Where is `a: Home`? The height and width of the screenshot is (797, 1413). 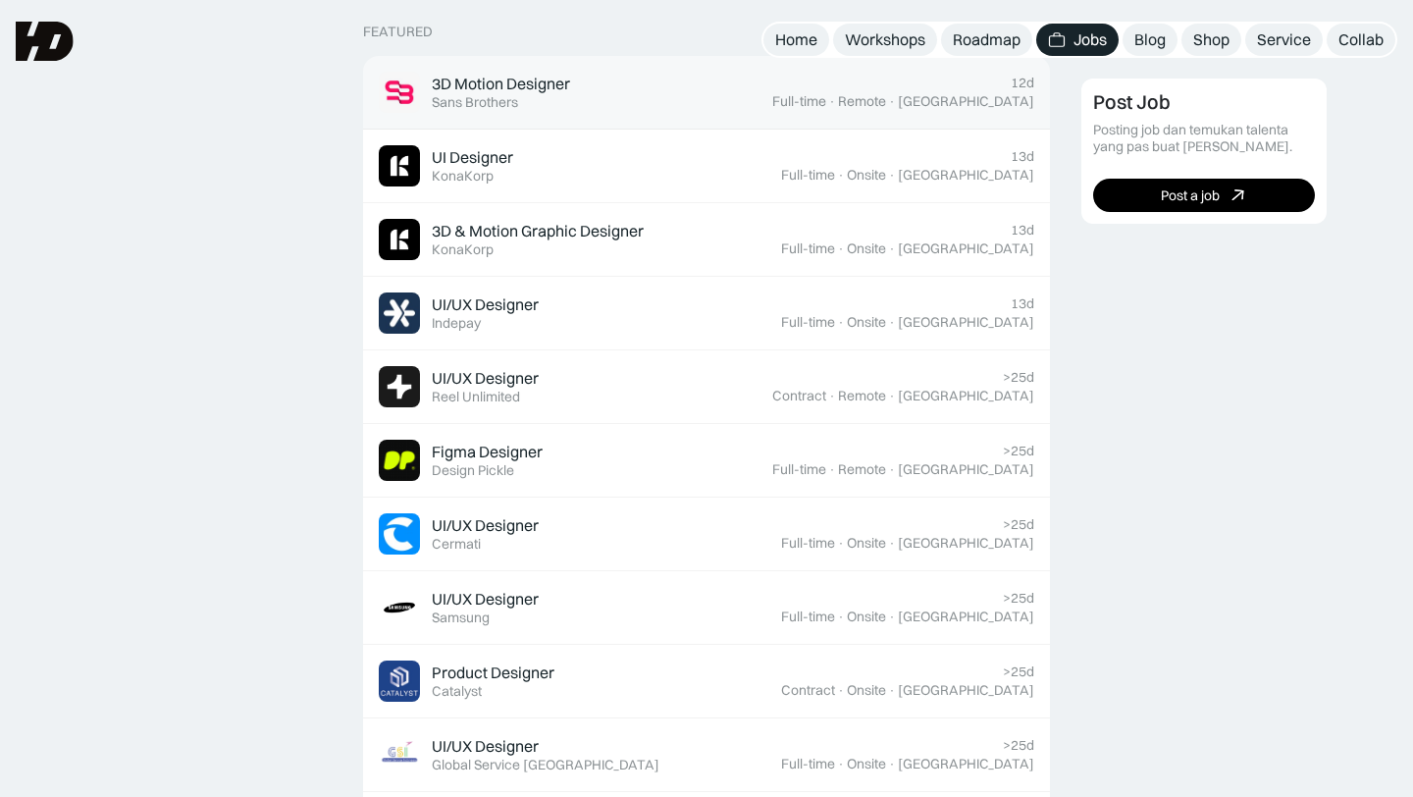
a: Home is located at coordinates (796, 39).